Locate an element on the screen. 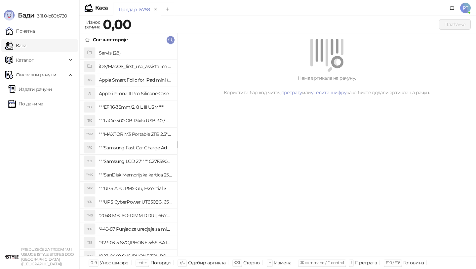 Image resolution: width=476 pixels, height=269 pixels. div: Измена is located at coordinates (283, 263).